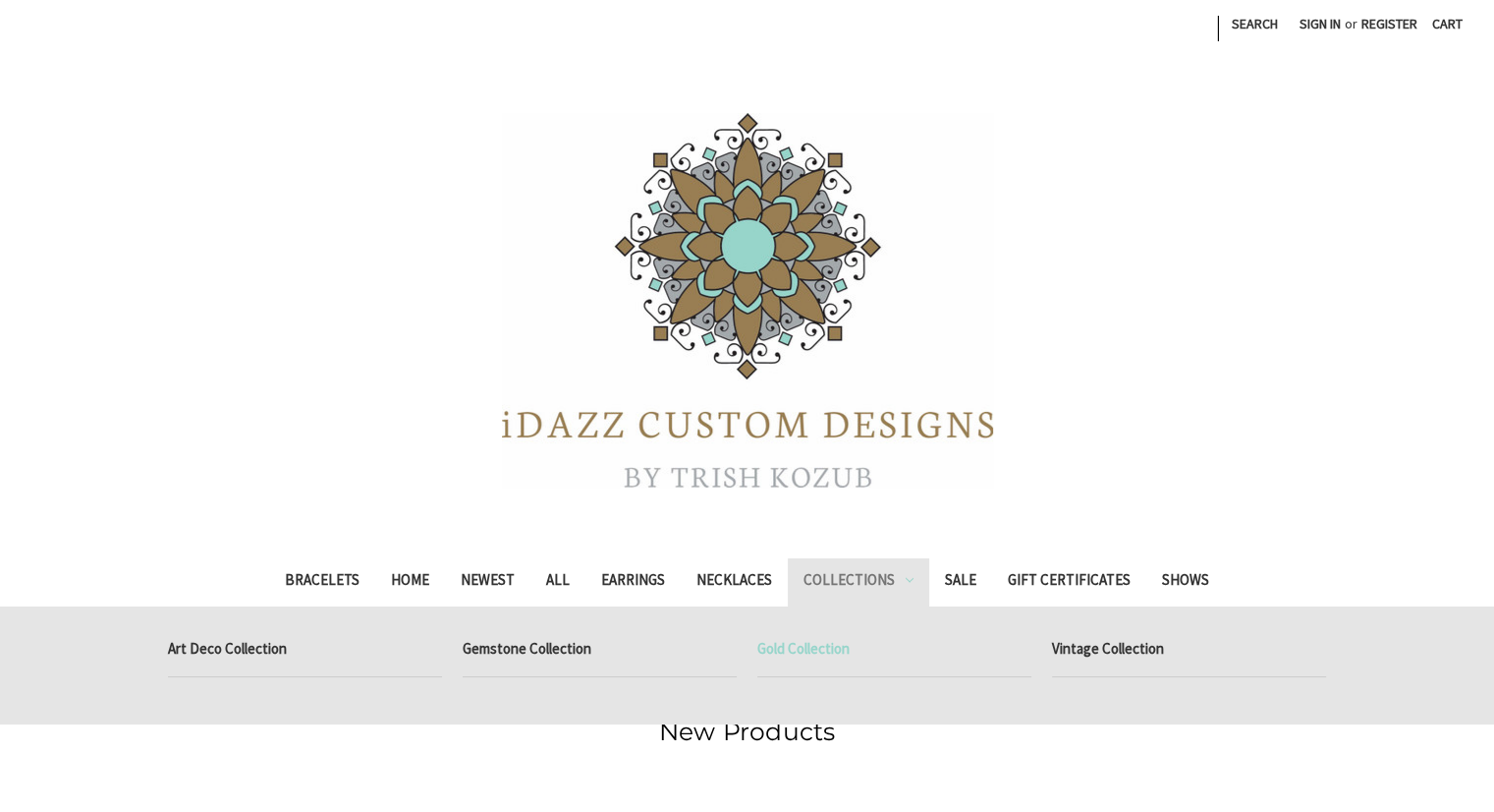  I want to click on a: Art Deco Collection, so click(305, 651).